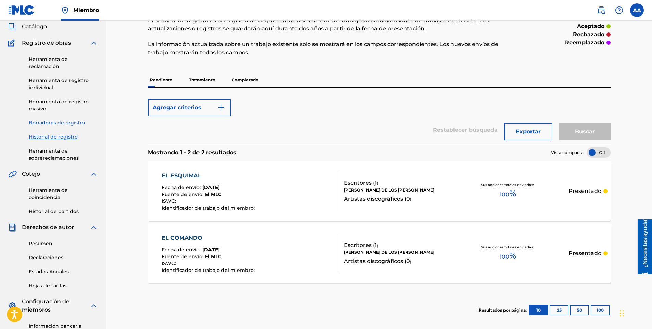 Image resolution: width=652 pixels, height=329 pixels. Describe the element at coordinates (63, 272) in the screenshot. I see `a: Estados Anuales` at that location.